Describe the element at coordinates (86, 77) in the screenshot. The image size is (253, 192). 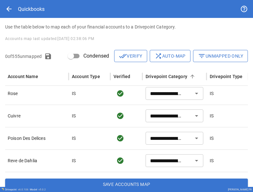
I see `div: Account Type` at that location.